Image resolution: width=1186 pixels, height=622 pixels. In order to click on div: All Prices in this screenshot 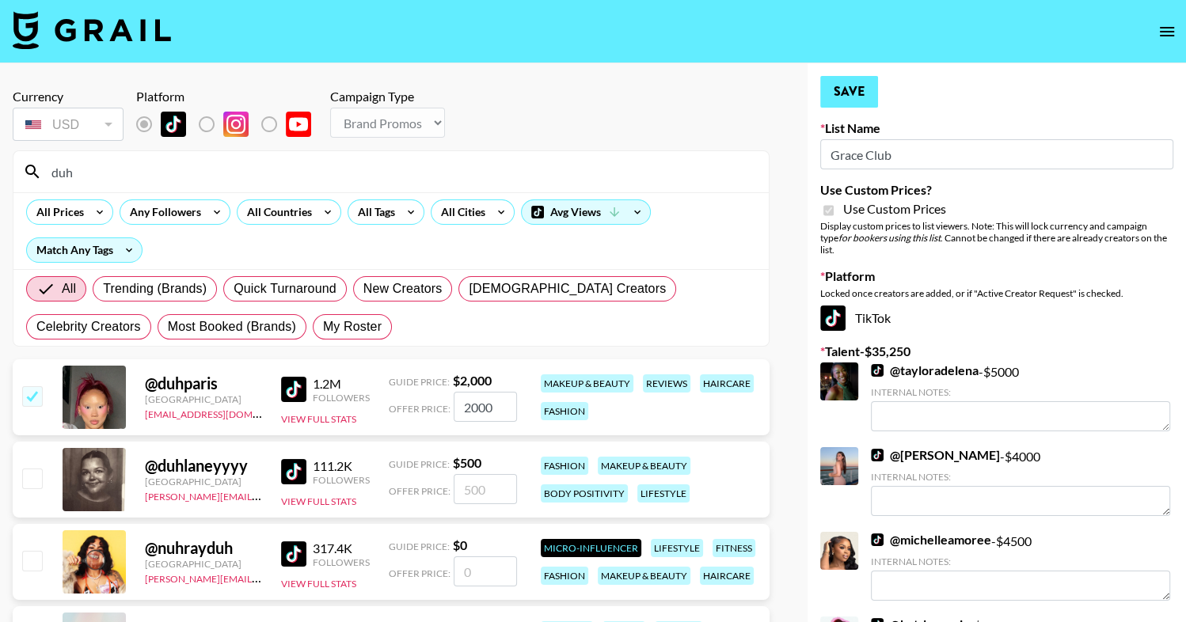, I will do `click(57, 212)`.